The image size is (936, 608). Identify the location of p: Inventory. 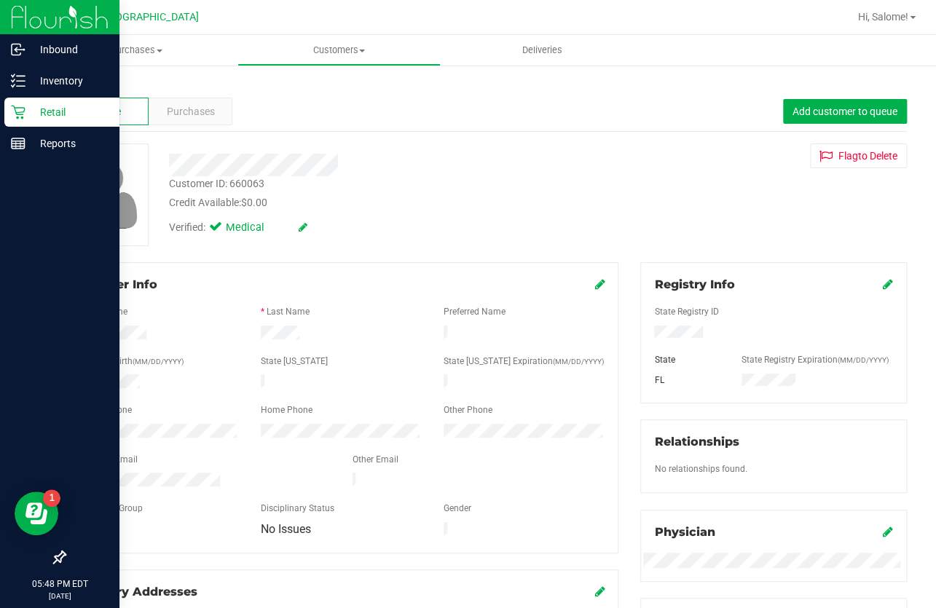
(69, 81).